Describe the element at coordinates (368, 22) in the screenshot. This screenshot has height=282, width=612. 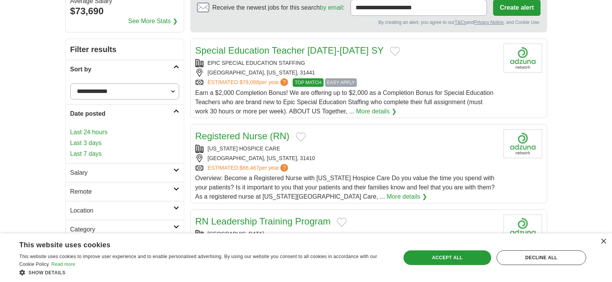
I see `div: By creating an alert, you agree to our and , and Cookie Use.` at that location.